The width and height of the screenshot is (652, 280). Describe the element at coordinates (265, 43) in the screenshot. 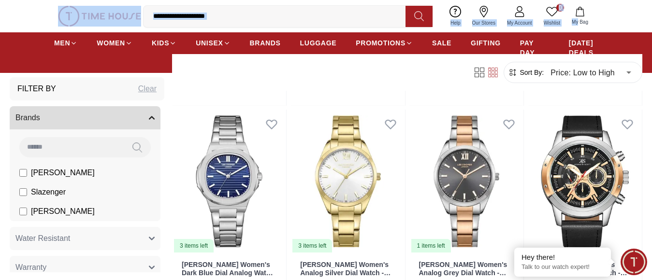

I see `a: BRANDS` at that location.